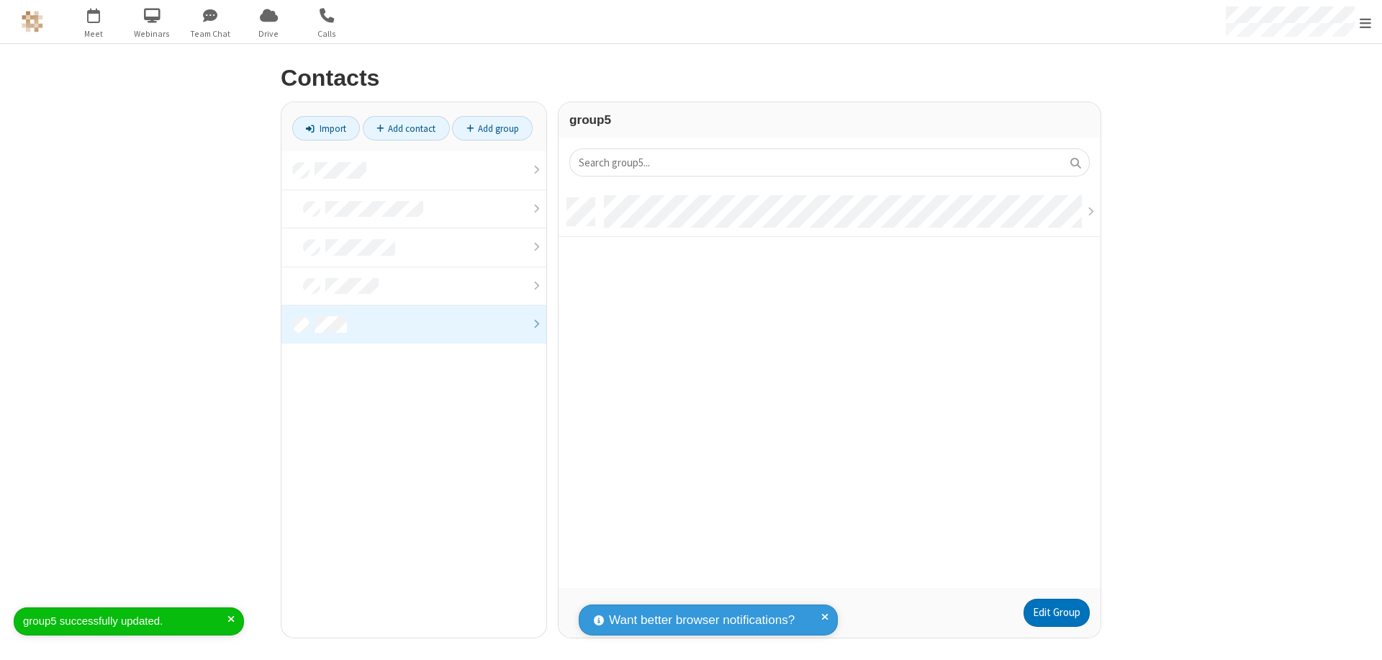 The width and height of the screenshot is (1382, 660). What do you see at coordinates (94, 34) in the screenshot?
I see `span: Meet` at bounding box center [94, 34].